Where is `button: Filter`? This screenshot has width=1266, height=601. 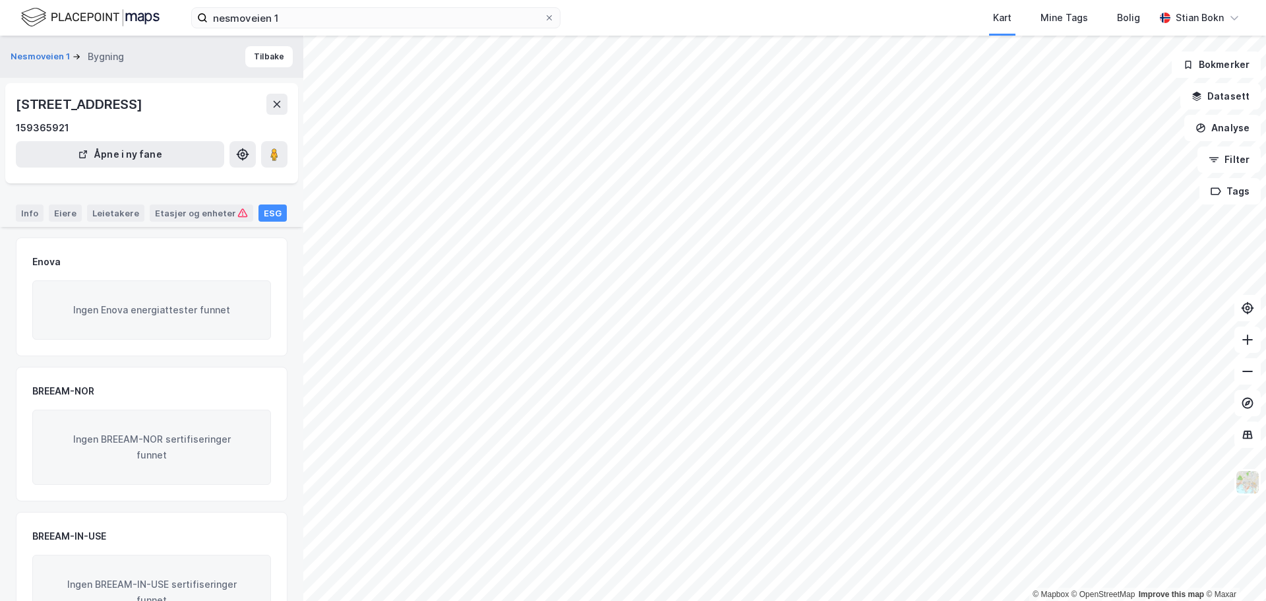 button: Filter is located at coordinates (1229, 160).